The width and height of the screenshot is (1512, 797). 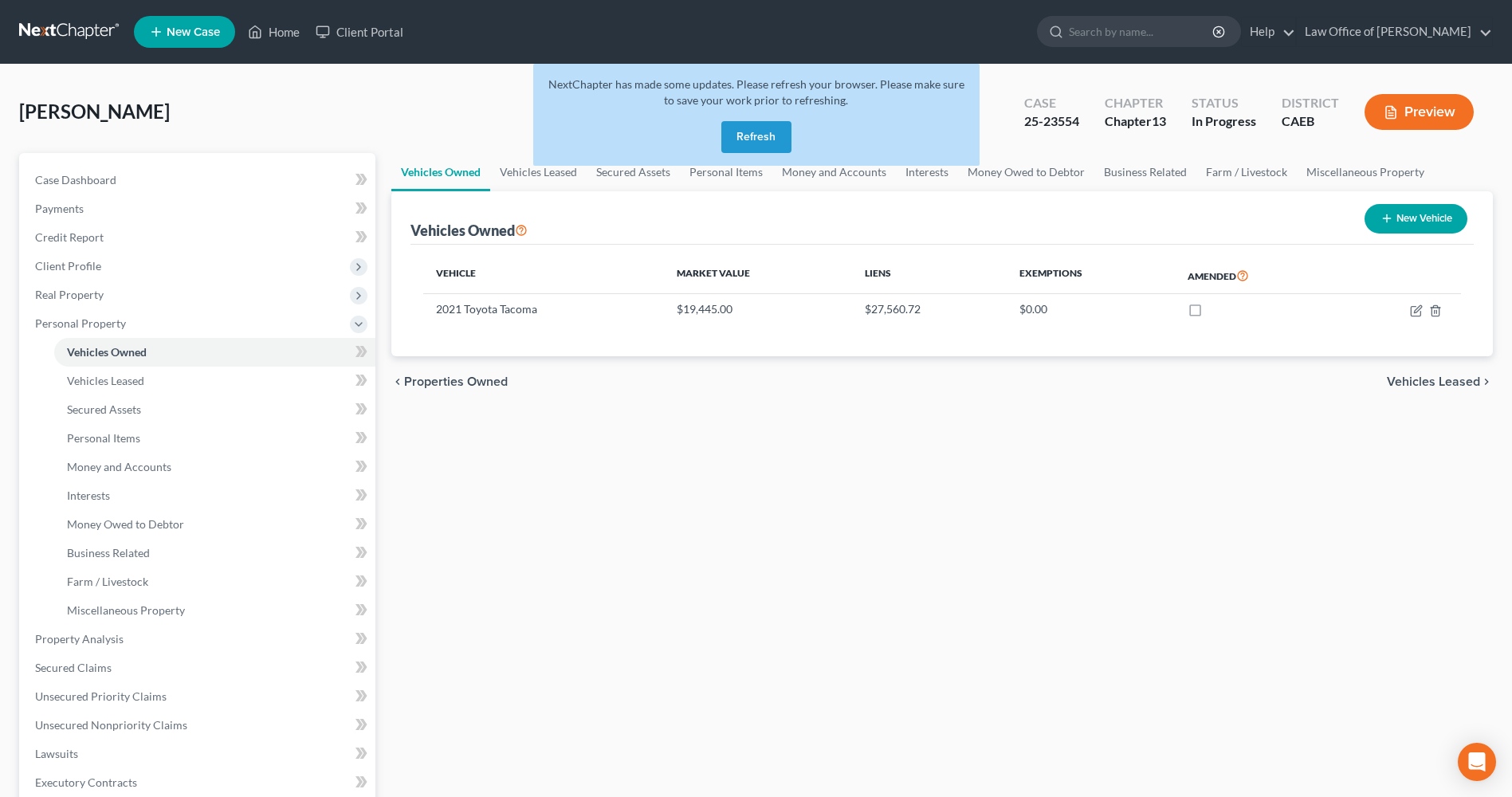 What do you see at coordinates (73, 668) in the screenshot?
I see `span: Secured Claims` at bounding box center [73, 668].